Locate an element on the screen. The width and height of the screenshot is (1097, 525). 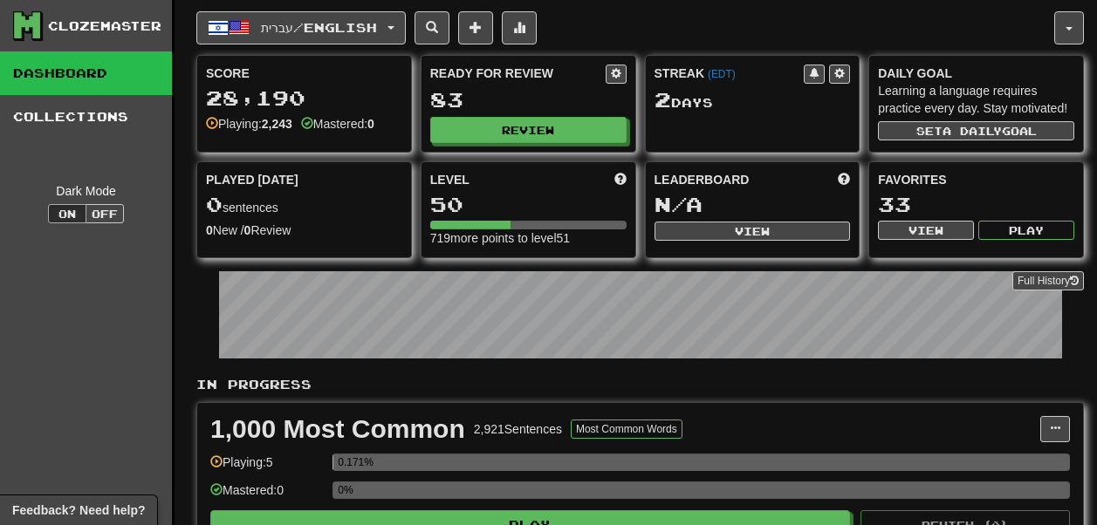
button: More stats is located at coordinates (519, 28).